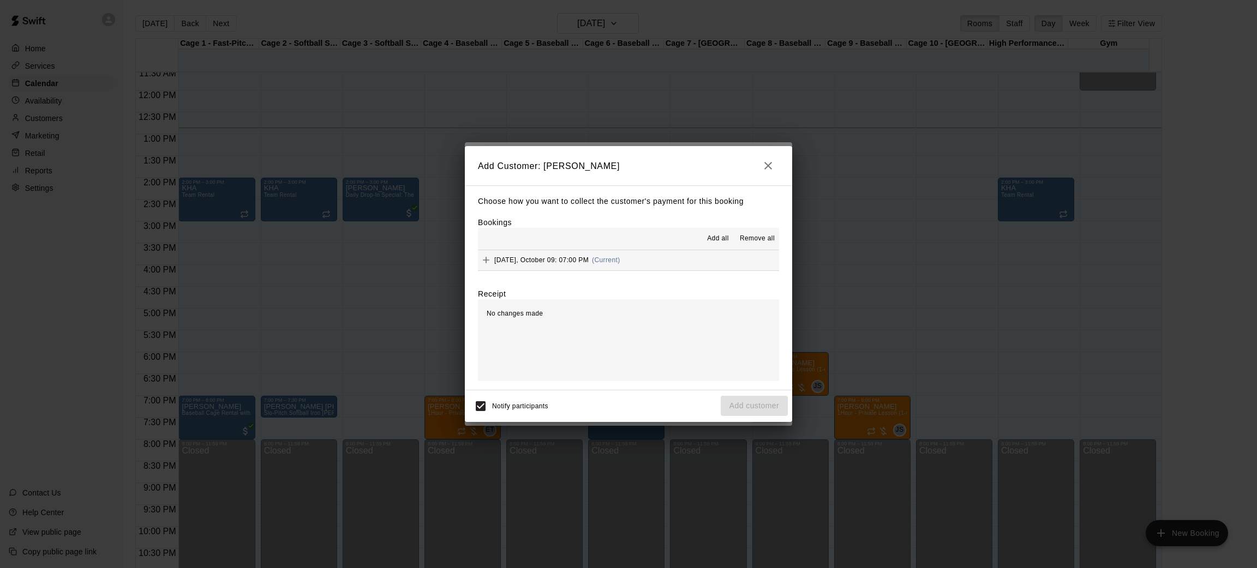 This screenshot has width=1257, height=568. Describe the element at coordinates (757, 239) in the screenshot. I see `span: Remove all` at that location.